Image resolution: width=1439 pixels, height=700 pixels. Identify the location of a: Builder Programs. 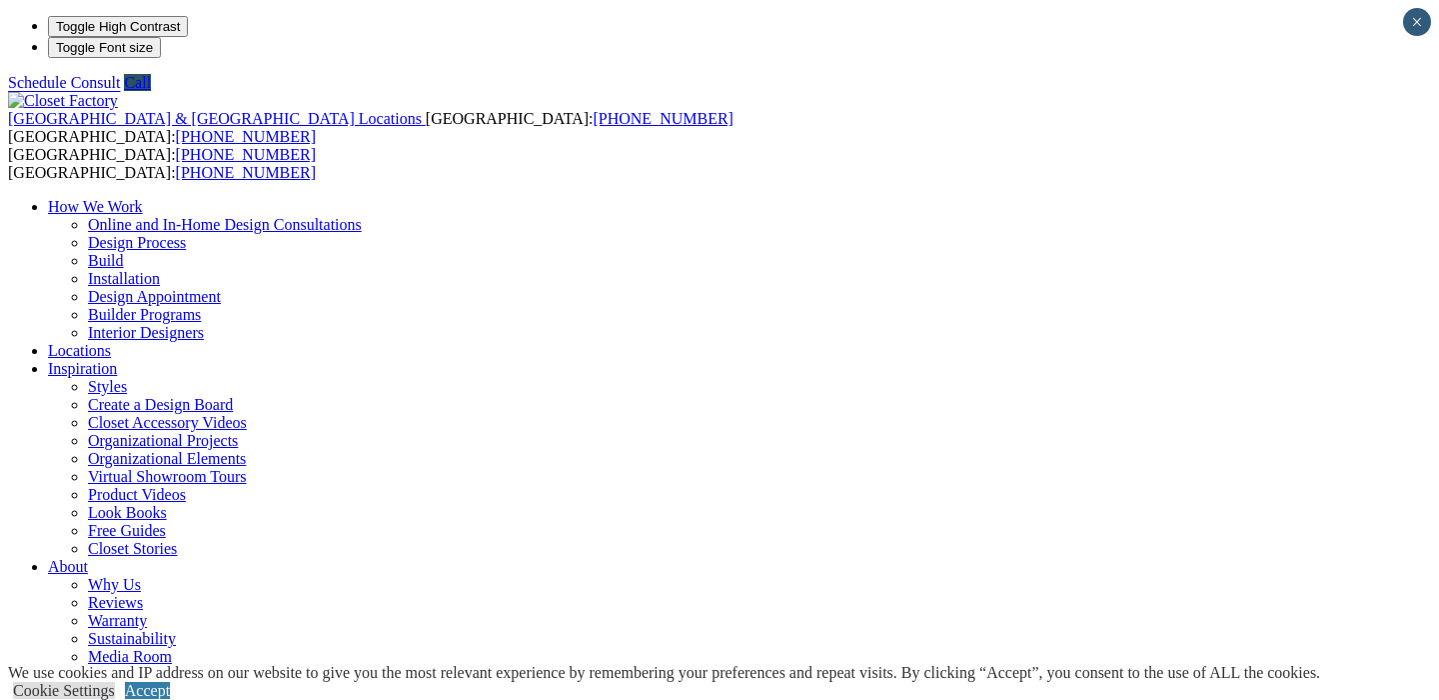
(144, 314).